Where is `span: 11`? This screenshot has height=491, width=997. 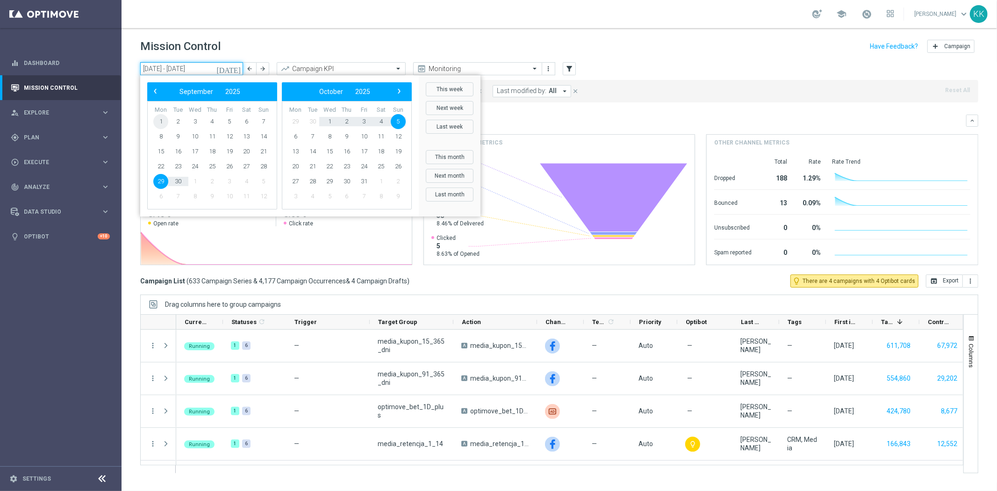
span: 11 is located at coordinates (381, 137).